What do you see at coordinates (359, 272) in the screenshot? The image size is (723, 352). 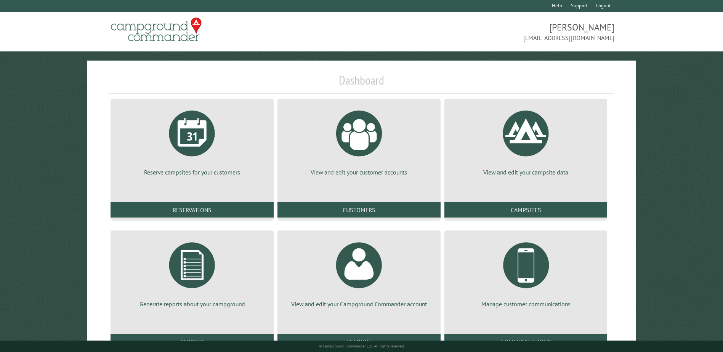 I see `a: View and edit your Campground Commander account` at bounding box center [359, 272].